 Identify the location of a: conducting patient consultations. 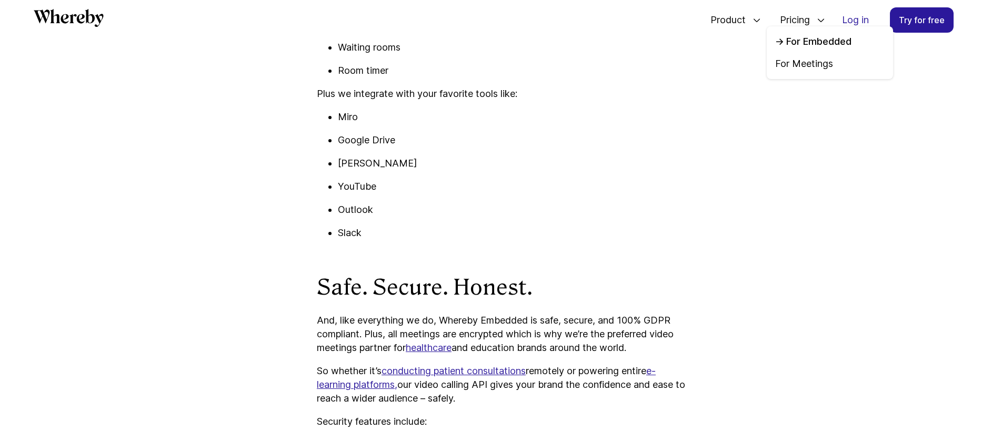
(454, 370).